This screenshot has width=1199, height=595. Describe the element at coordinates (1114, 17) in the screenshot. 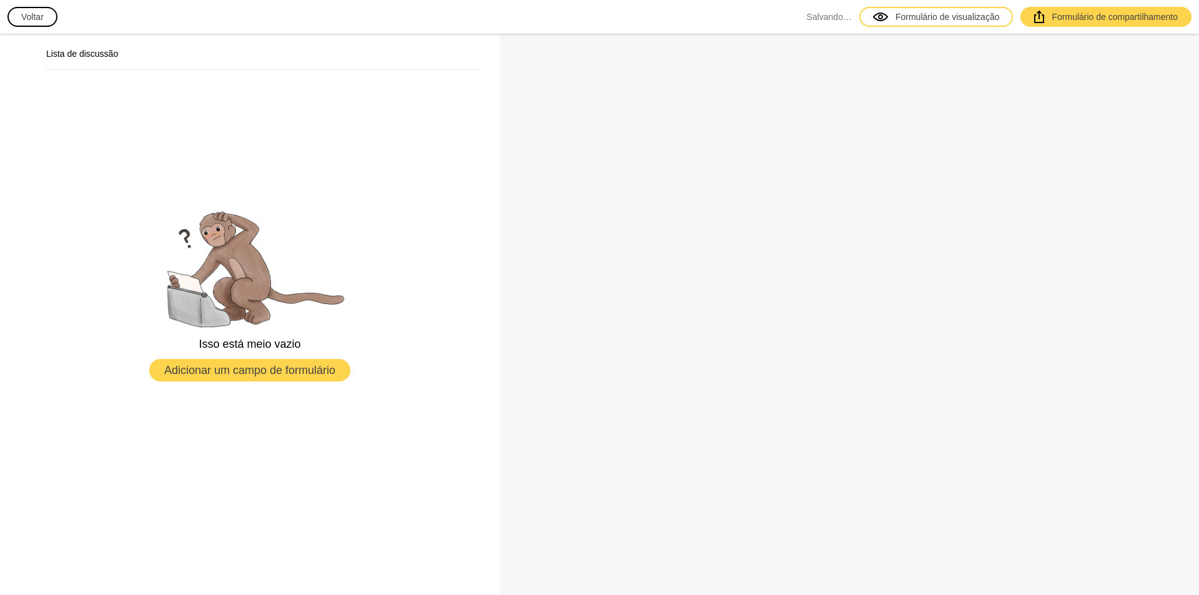

I see `font: Formulário de compartilhamento` at that location.